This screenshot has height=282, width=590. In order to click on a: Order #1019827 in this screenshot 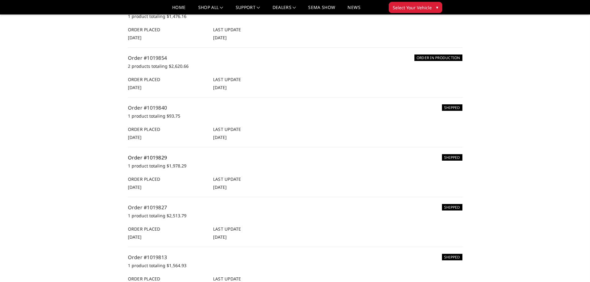, I will do `click(148, 208)`.